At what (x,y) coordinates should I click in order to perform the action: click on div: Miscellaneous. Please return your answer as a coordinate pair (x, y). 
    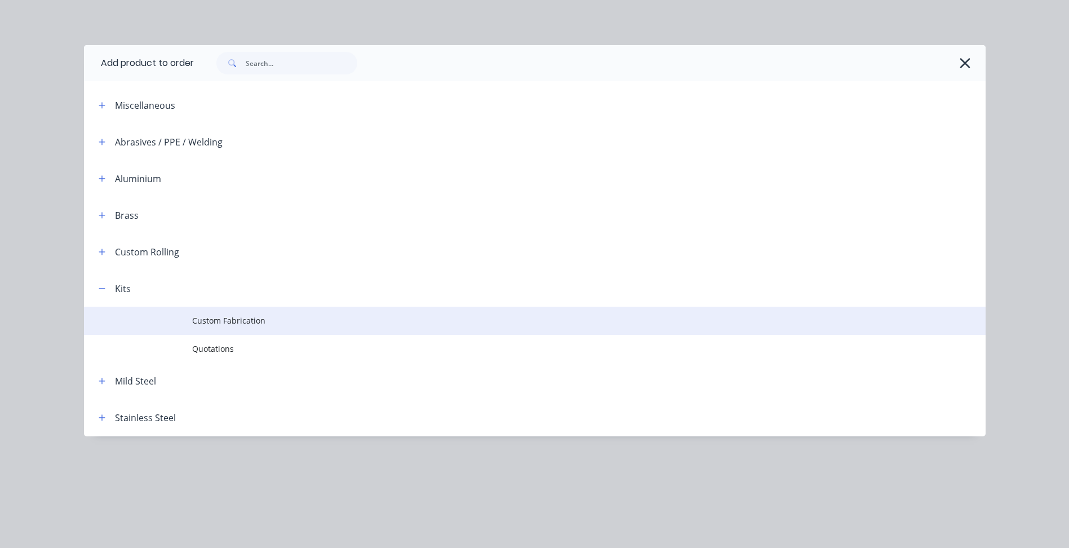
    Looking at the image, I should click on (145, 105).